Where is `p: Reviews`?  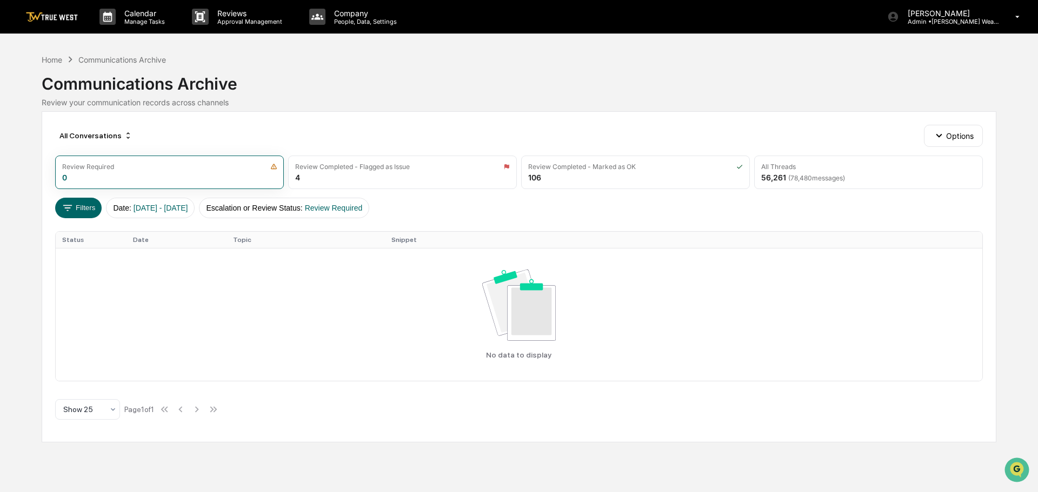 p: Reviews is located at coordinates (248, 13).